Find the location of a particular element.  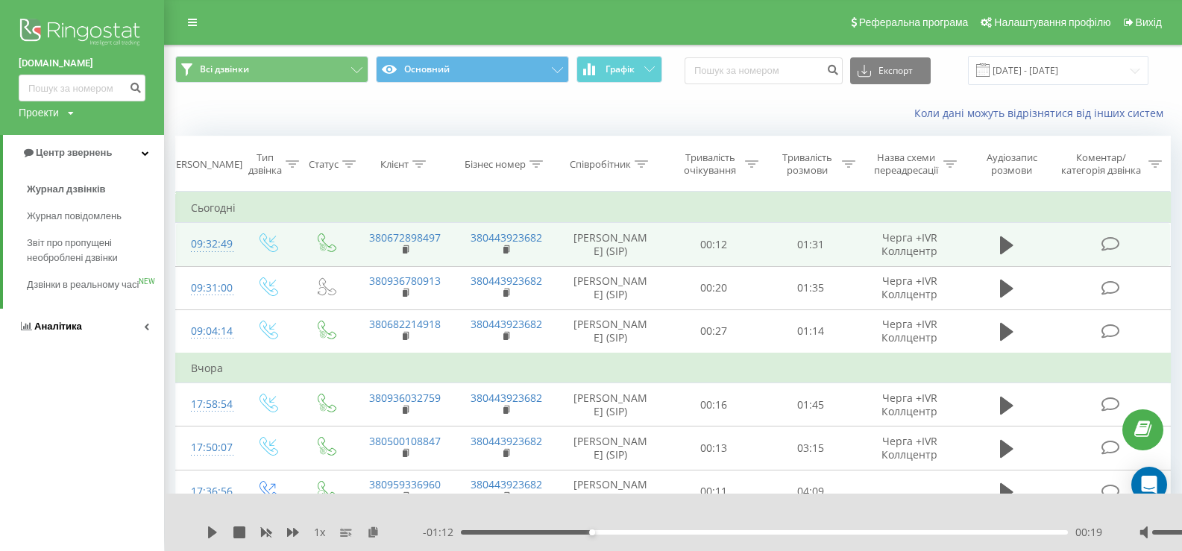

a: 380500108847 is located at coordinates (405, 441).